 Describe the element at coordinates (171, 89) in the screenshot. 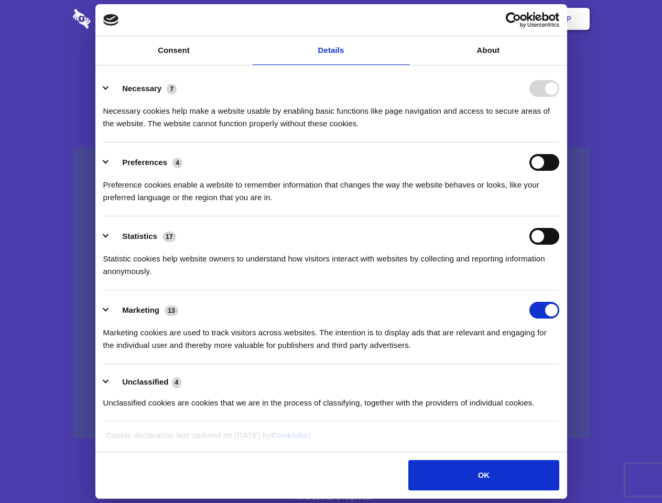

I see `span: 7` at that location.